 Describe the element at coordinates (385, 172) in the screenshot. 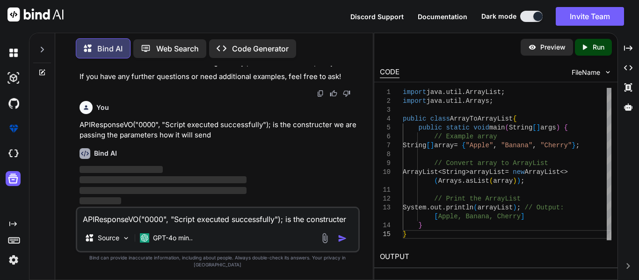

I see `div: 10` at that location.